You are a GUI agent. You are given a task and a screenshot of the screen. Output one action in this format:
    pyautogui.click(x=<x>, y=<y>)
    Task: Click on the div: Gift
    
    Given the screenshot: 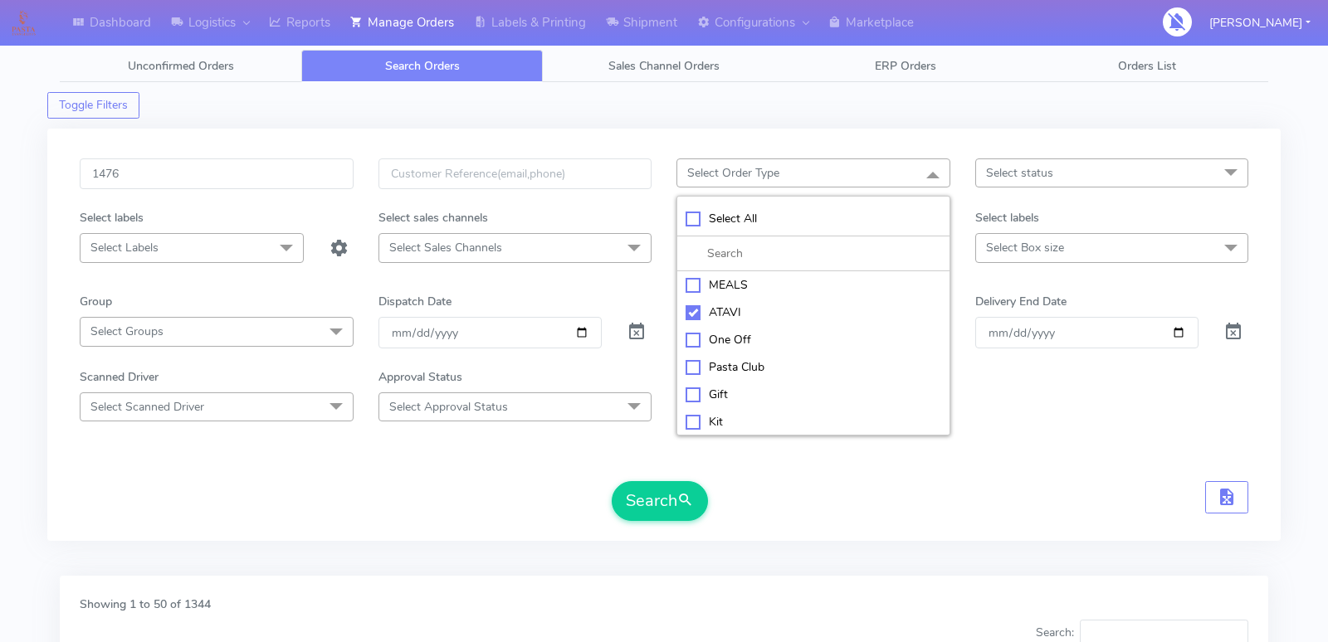 What is the action you would take?
    pyautogui.click(x=813, y=394)
    